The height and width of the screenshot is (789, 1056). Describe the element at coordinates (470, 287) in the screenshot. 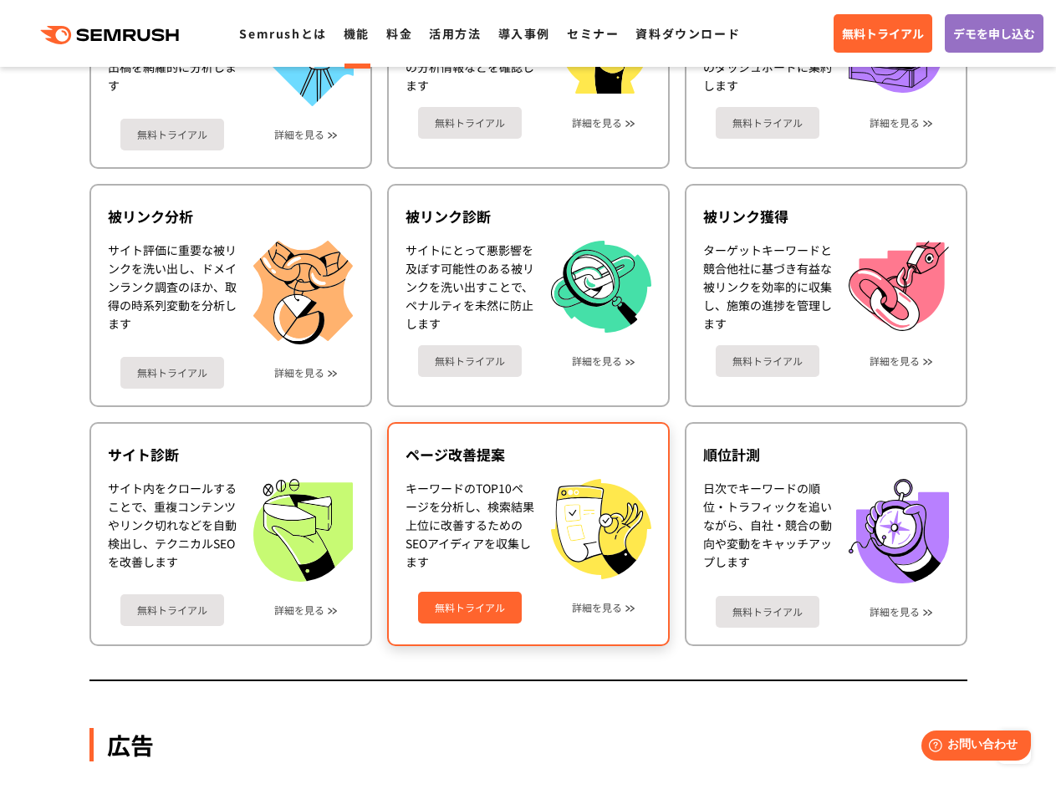

I see `div: サイトにとって悪影響を及ぼす可能性のある被リンクを洗い出すことで、ペナルティを未然に防止します` at that location.